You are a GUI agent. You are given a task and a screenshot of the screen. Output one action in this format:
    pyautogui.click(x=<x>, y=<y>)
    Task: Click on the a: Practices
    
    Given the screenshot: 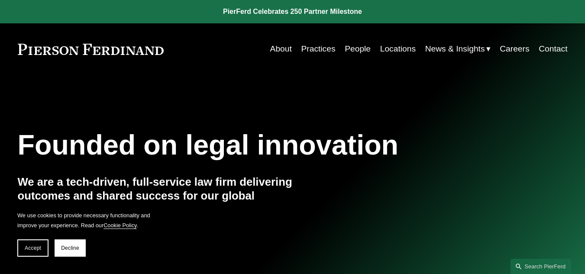 What is the action you would take?
    pyautogui.click(x=318, y=49)
    